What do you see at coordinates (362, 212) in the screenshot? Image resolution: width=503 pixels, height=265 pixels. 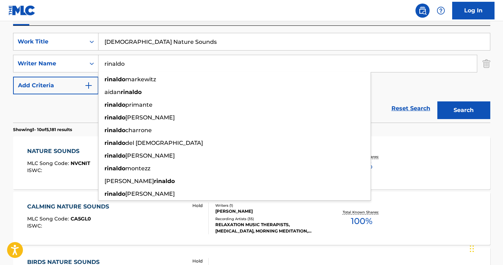 I see `p: Total Known Shares:` at bounding box center [362, 212].